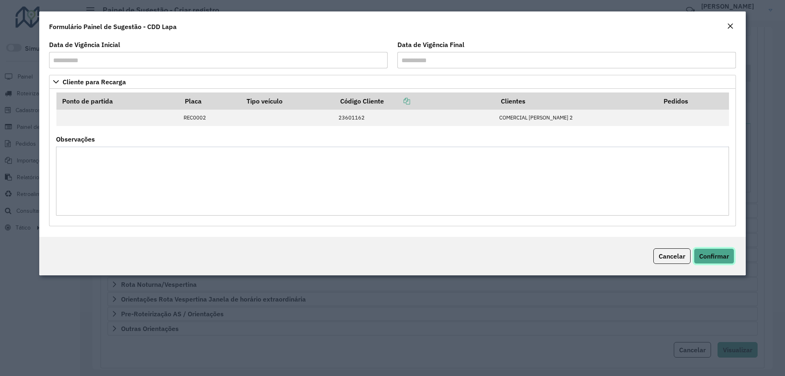 The image size is (785, 376). What do you see at coordinates (287, 101) in the screenshot?
I see `th: Tipo veículo` at bounding box center [287, 101].